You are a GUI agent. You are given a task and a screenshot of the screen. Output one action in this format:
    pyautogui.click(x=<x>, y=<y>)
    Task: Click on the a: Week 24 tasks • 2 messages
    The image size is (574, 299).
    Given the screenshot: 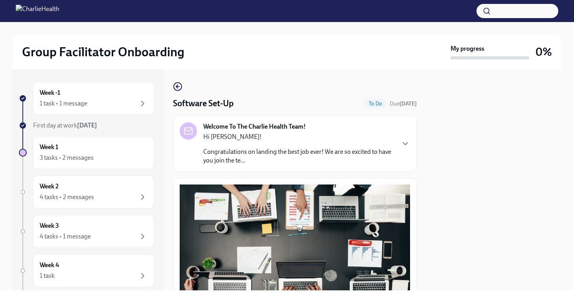 What is the action you would take?
    pyautogui.click(x=86, y=192)
    